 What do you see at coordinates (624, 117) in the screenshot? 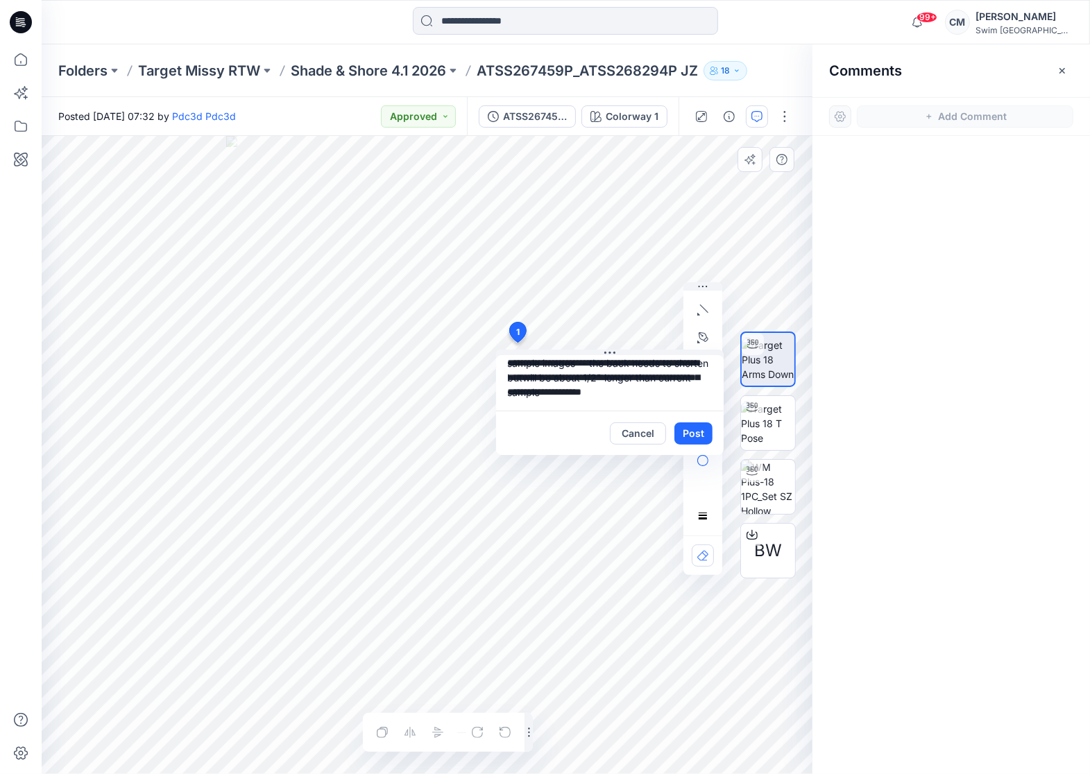
I see `button: Colorway 1` at bounding box center [624, 117].